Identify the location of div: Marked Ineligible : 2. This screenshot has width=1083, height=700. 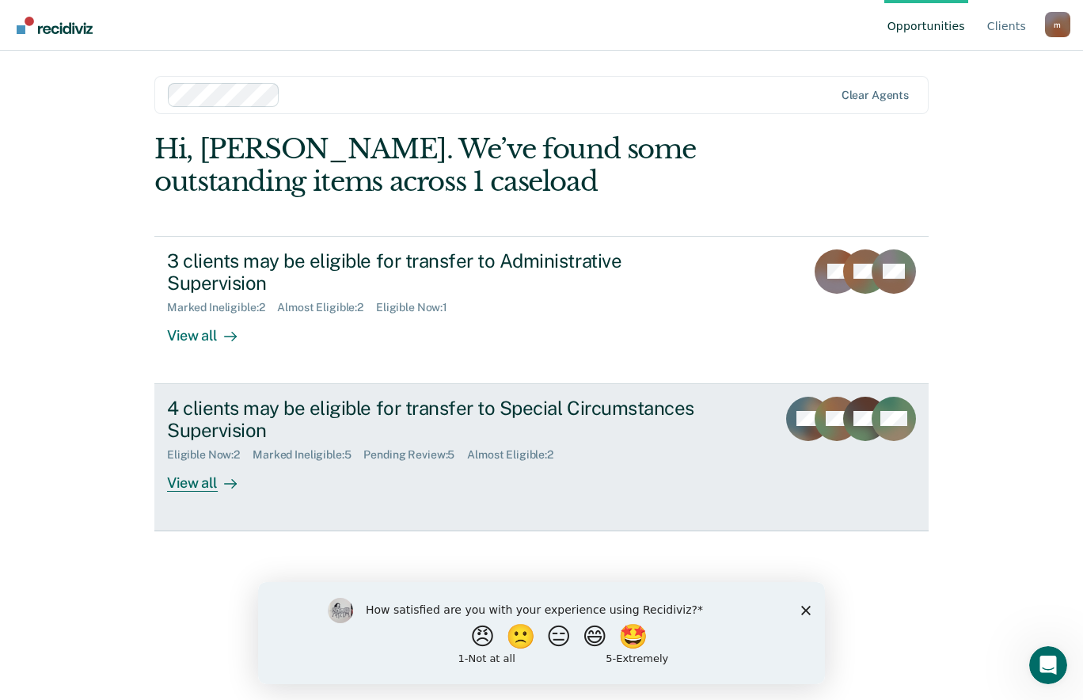
(222, 307).